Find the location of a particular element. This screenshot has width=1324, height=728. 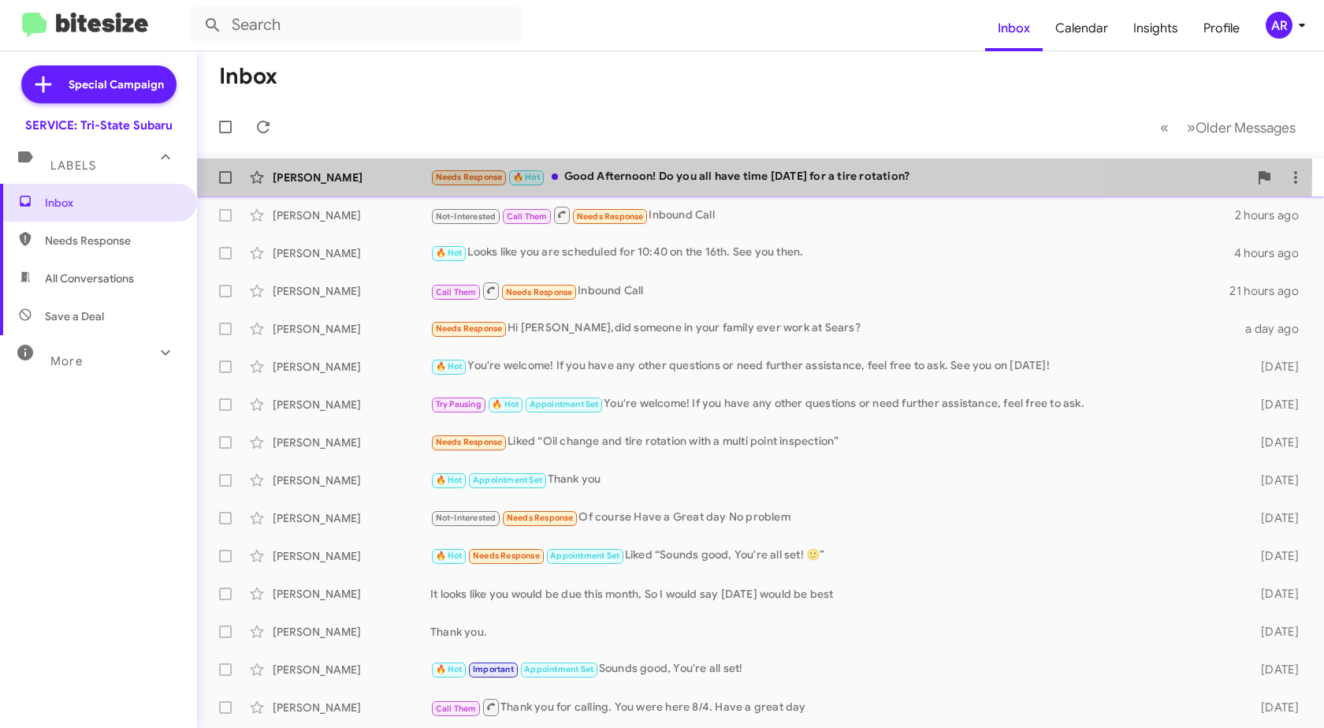

span: Calendar is located at coordinates (1081, 28).